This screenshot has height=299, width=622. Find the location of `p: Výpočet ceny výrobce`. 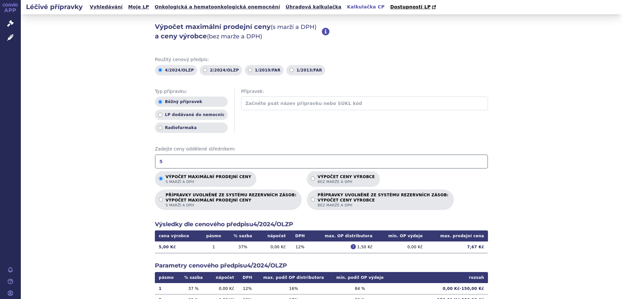

p: Výpočet ceny výrobce is located at coordinates (346, 180).